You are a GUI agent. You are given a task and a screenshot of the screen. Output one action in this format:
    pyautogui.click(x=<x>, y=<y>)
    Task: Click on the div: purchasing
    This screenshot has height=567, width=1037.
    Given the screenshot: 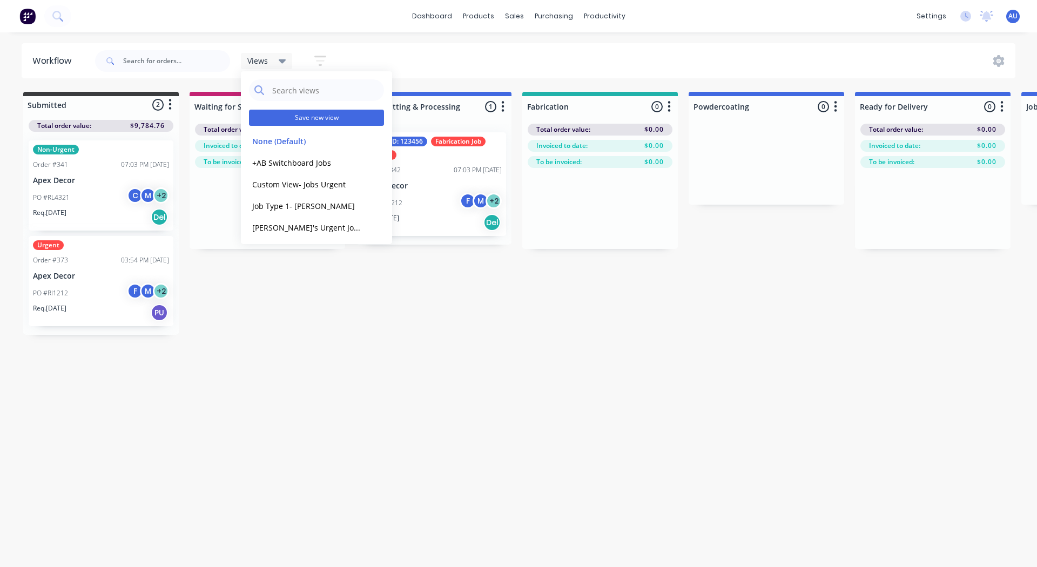 What is the action you would take?
    pyautogui.click(x=554, y=16)
    